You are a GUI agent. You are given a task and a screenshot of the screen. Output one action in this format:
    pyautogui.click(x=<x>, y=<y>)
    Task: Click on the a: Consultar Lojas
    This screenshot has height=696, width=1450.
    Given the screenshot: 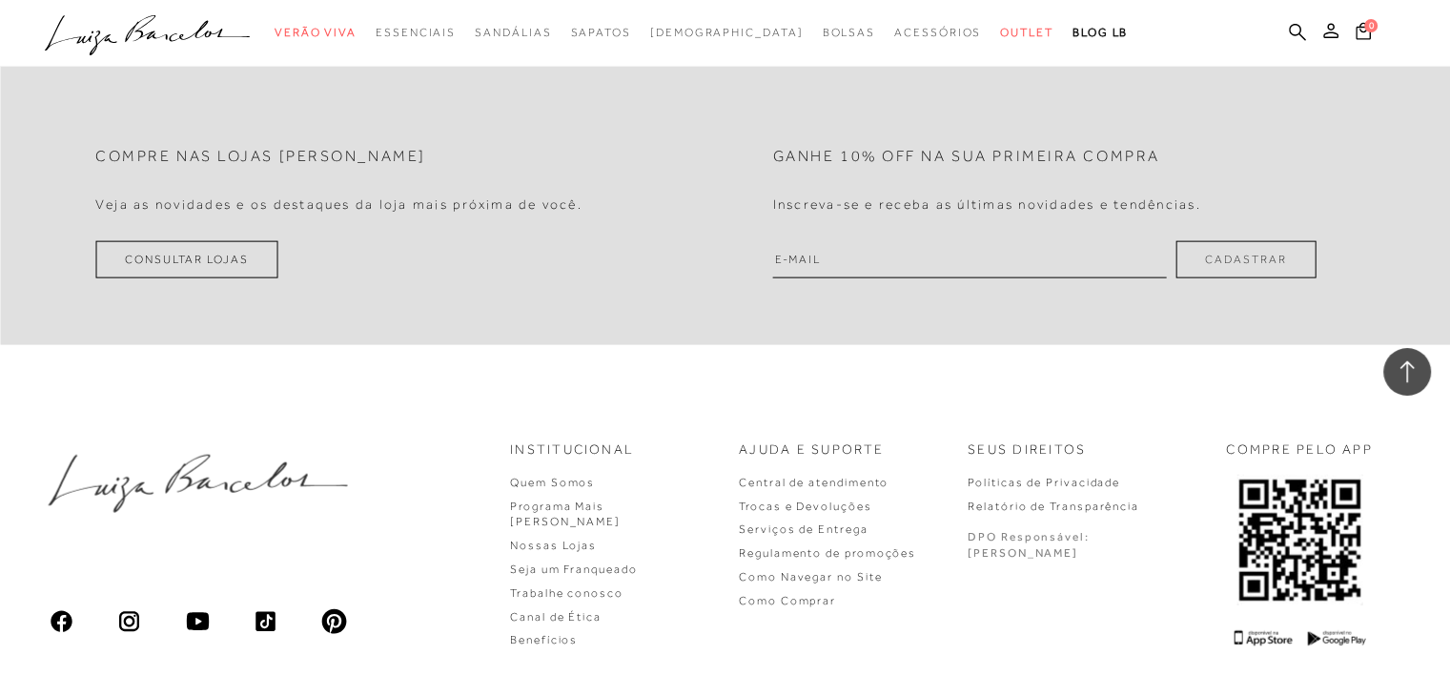 What is the action you would take?
    pyautogui.click(x=187, y=259)
    